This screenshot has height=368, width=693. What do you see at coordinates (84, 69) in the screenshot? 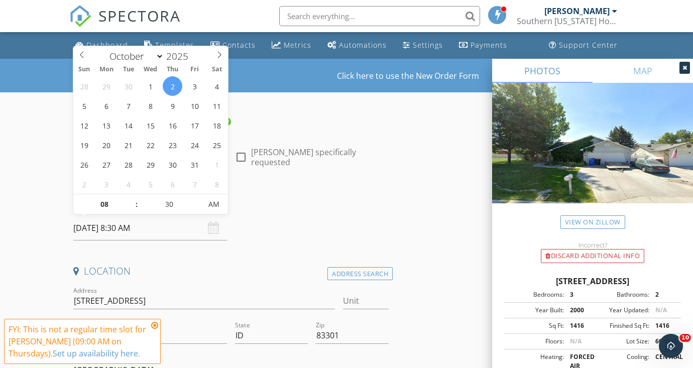
I see `span: Sun` at bounding box center [84, 69].